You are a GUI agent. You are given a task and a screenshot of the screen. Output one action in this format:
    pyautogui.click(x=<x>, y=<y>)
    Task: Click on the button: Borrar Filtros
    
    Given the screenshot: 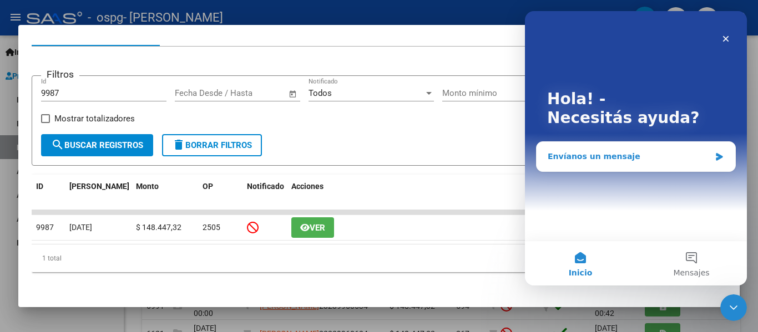 What is the action you would take?
    pyautogui.click(x=212, y=145)
    